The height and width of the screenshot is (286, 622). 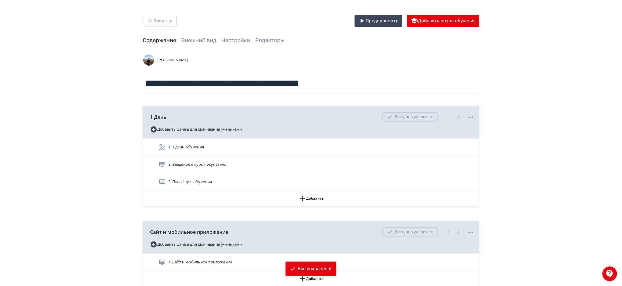 I want to click on span: Сайт и мобильное приложение, so click(x=189, y=232).